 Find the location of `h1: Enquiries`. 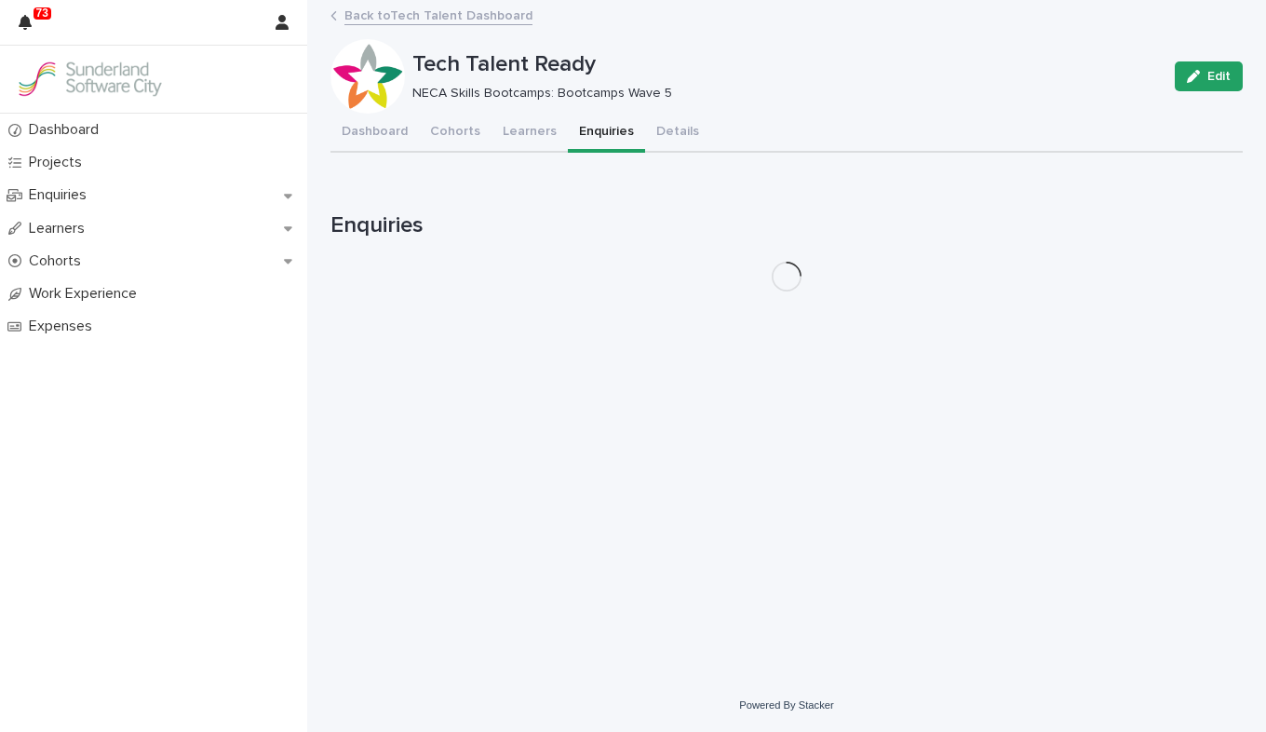

h1: Enquiries is located at coordinates (787, 225).